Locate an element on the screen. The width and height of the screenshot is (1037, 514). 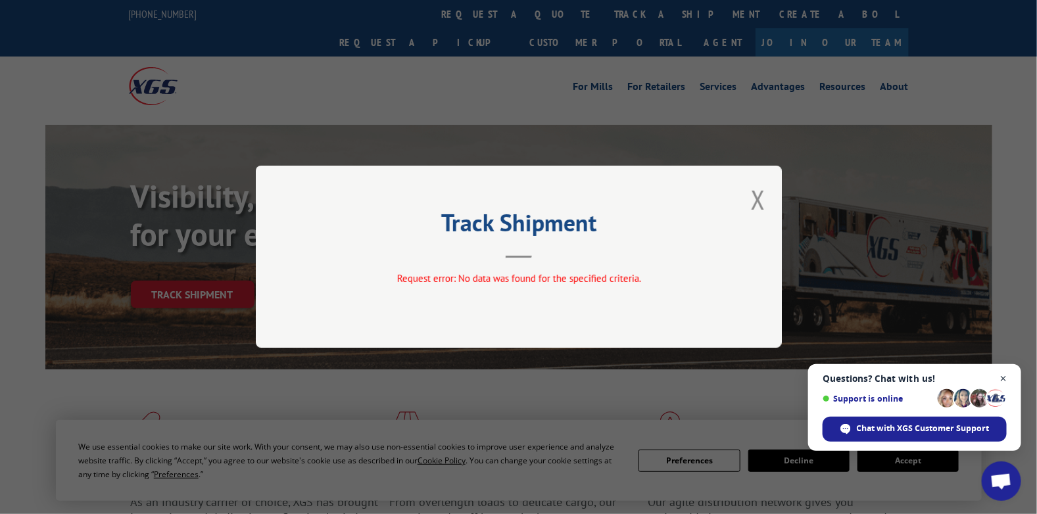
div: Open chat is located at coordinates (1001, 481).